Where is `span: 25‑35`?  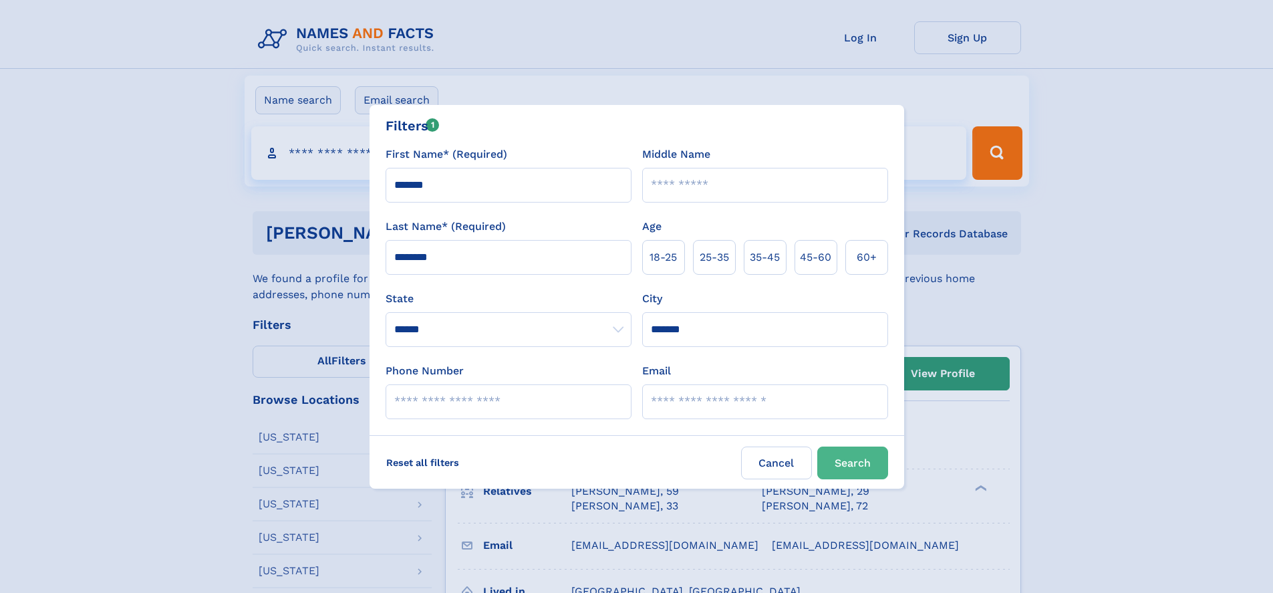 span: 25‑35 is located at coordinates (715, 257).